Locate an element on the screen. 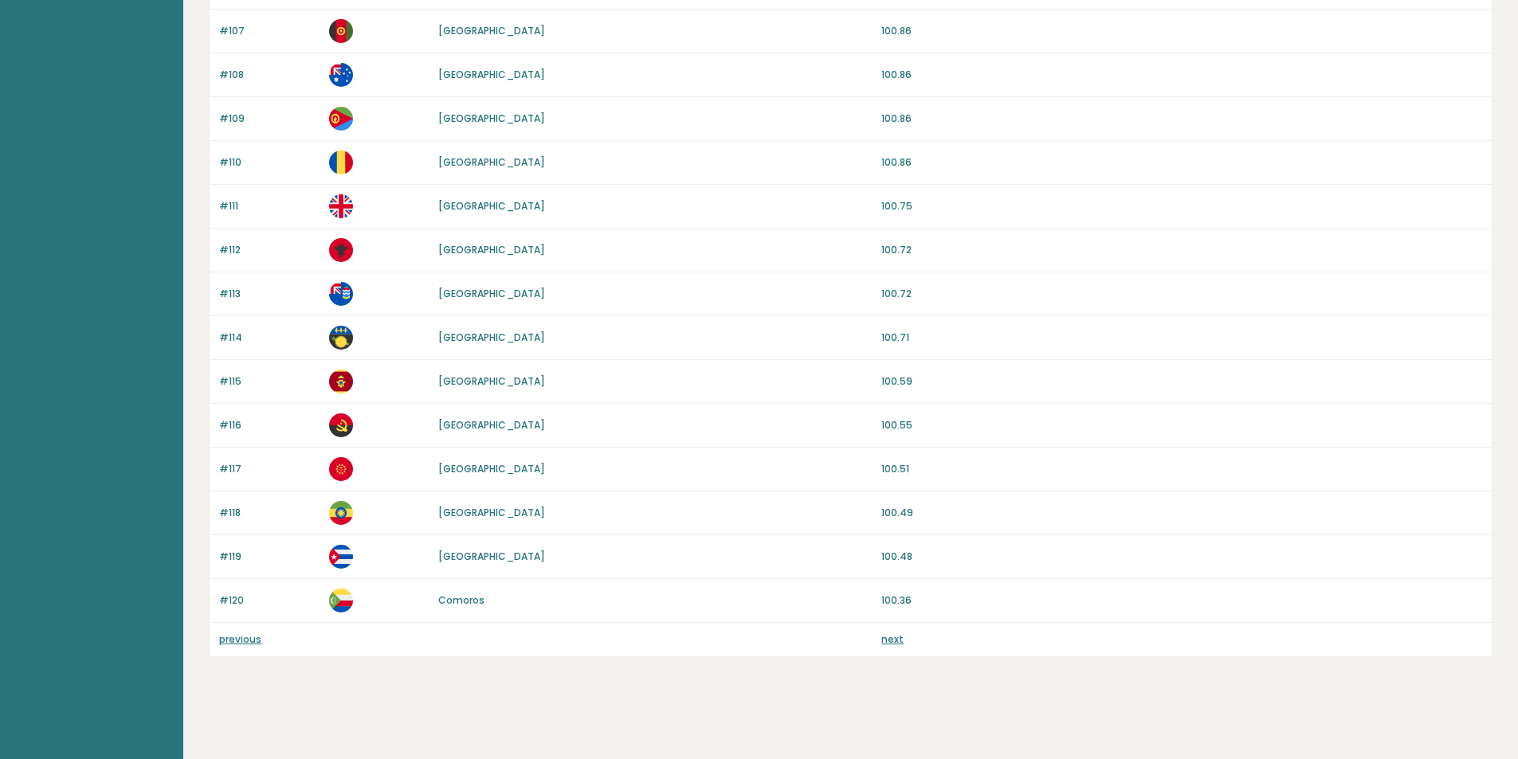 The image size is (1518, 759). p: 100.49 is located at coordinates (1182, 513).